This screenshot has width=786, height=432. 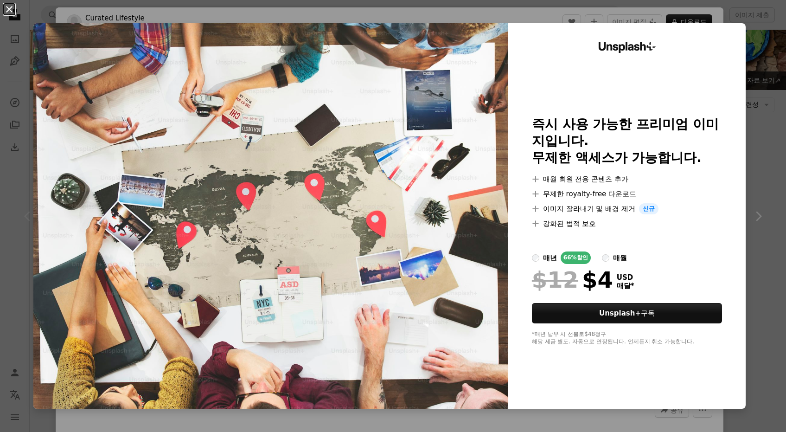 I want to click on div: *매년 납부 시 선불로 $48 청구 해당 세금 별도. 자동으로 연장됩니다. 언제든지 취소 가능합니다., so click(x=627, y=338).